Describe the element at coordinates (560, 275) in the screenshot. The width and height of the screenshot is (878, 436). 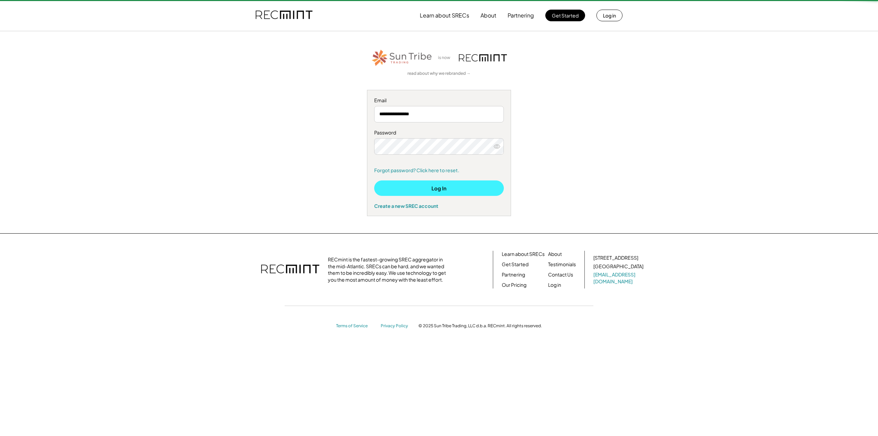
I see `a: Contact Us` at that location.